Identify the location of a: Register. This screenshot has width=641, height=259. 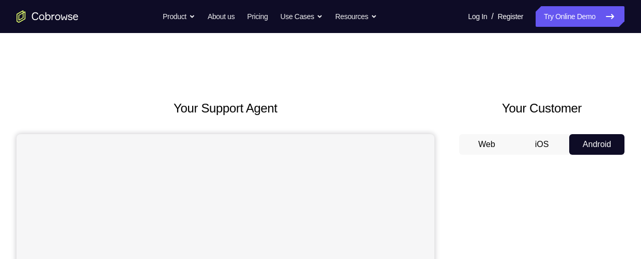
(510, 17).